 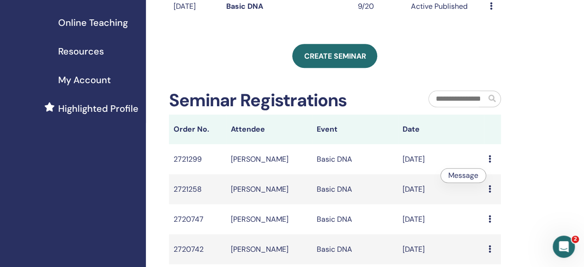 What do you see at coordinates (335, 56) in the screenshot?
I see `span: Create seminar` at bounding box center [335, 56].